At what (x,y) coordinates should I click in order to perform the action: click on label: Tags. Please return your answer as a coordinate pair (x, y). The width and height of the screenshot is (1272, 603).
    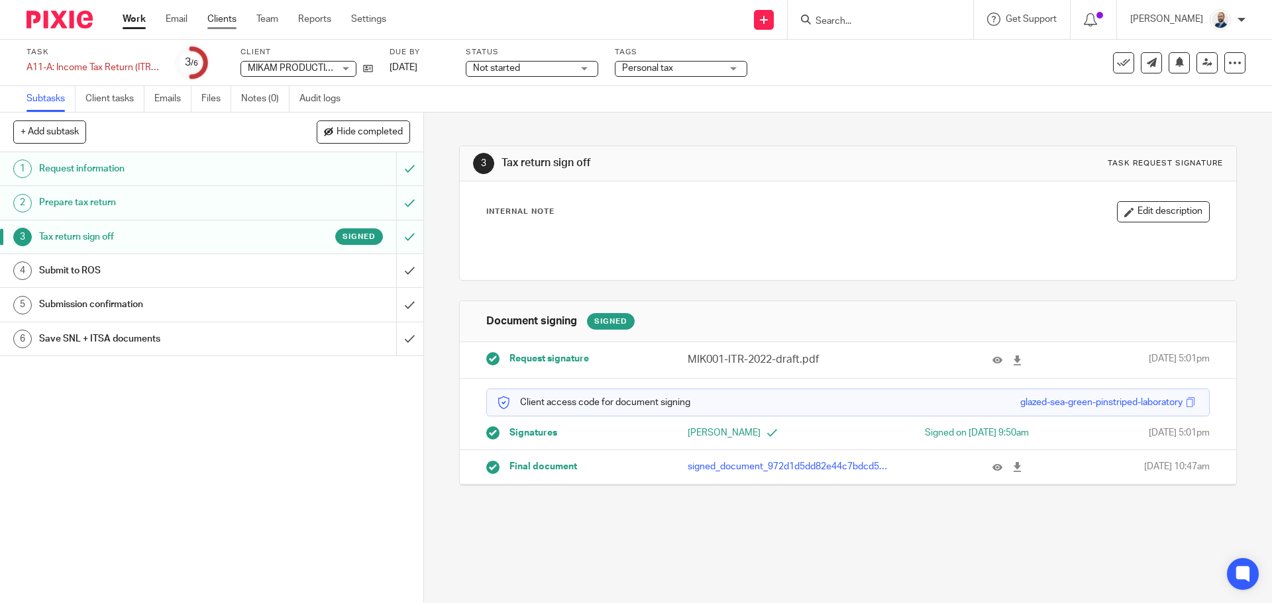
    Looking at the image, I should click on (681, 52).